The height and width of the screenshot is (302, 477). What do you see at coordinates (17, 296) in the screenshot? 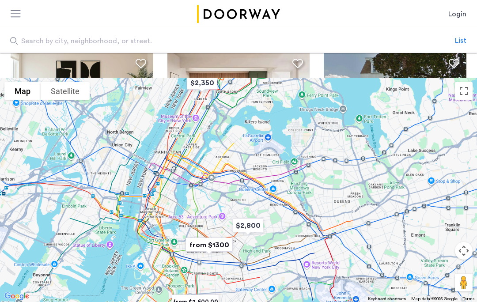
I see `img: Google` at bounding box center [17, 296].